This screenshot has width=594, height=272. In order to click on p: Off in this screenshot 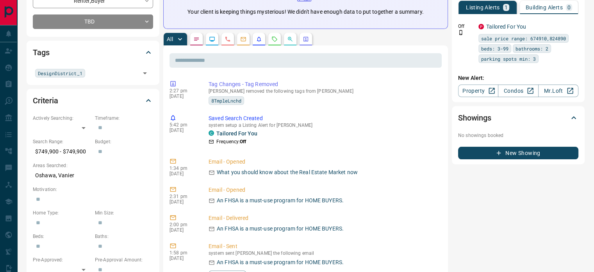, I will do `click(466, 26)`.